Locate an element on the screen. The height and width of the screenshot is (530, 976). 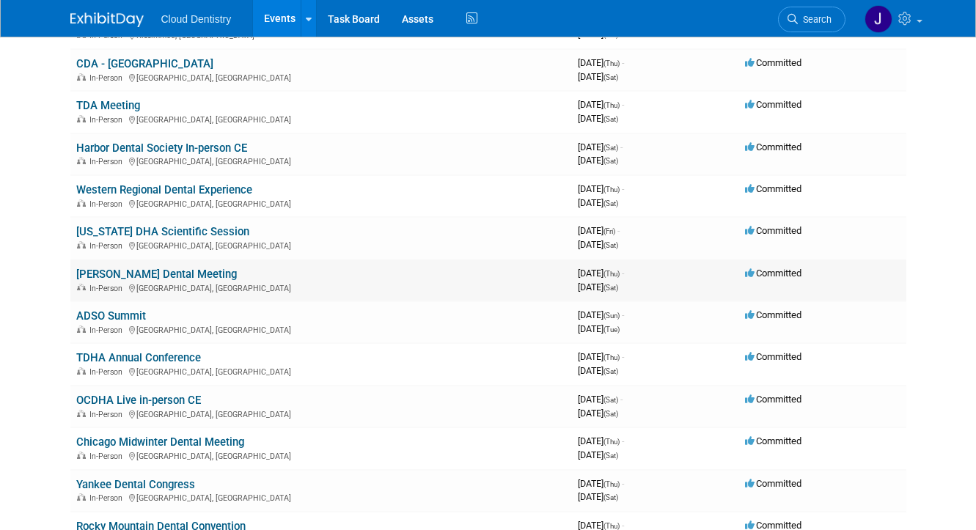
a: Harbor Dental Society In-person CE is located at coordinates (161, 148).